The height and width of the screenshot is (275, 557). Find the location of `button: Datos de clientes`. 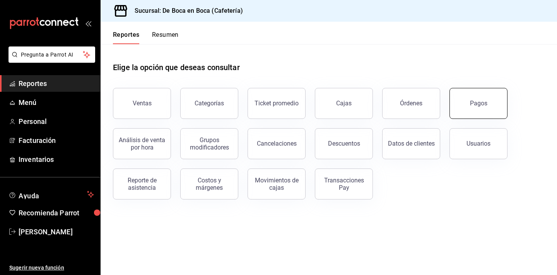

button: Datos de clientes is located at coordinates (411, 144).